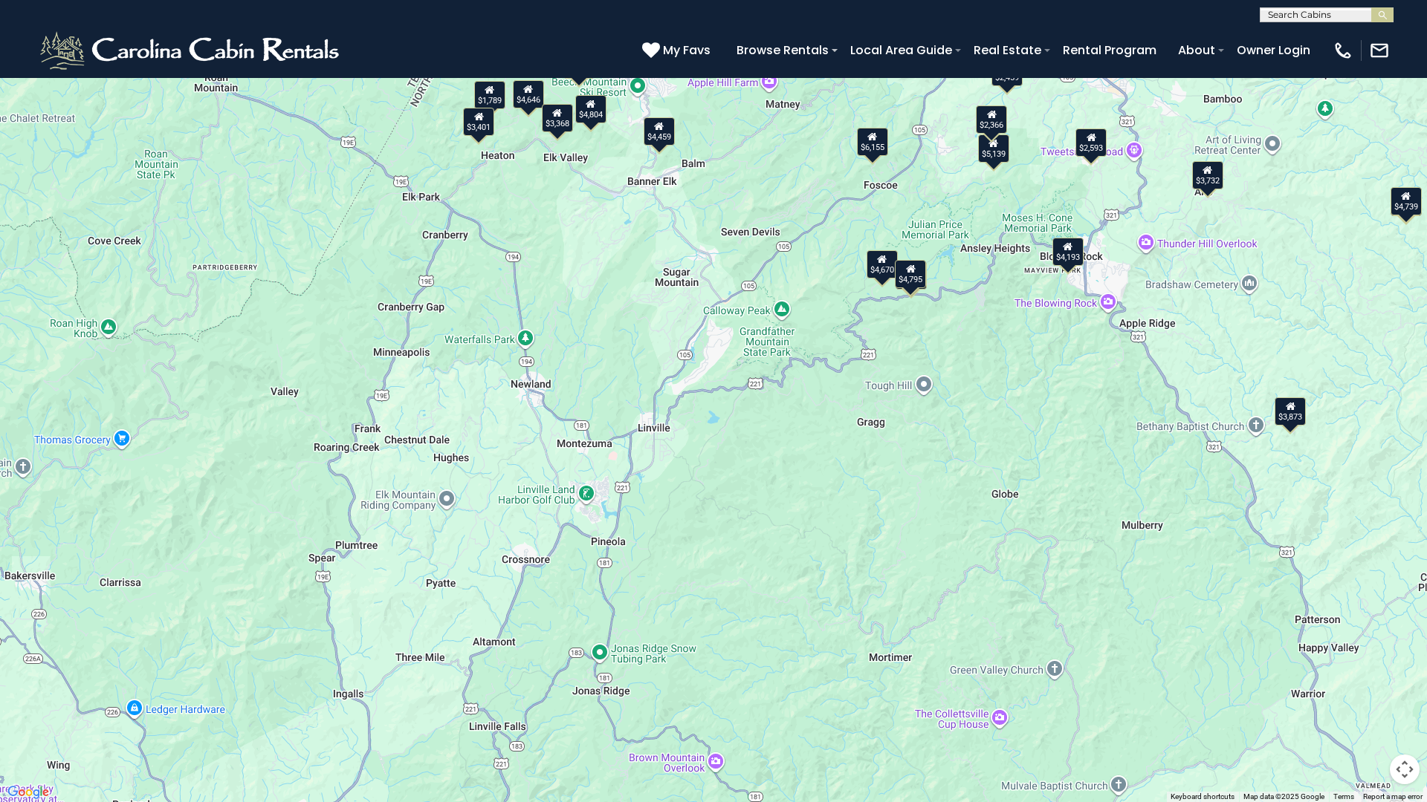  I want to click on div: $3,873, so click(1290, 412).